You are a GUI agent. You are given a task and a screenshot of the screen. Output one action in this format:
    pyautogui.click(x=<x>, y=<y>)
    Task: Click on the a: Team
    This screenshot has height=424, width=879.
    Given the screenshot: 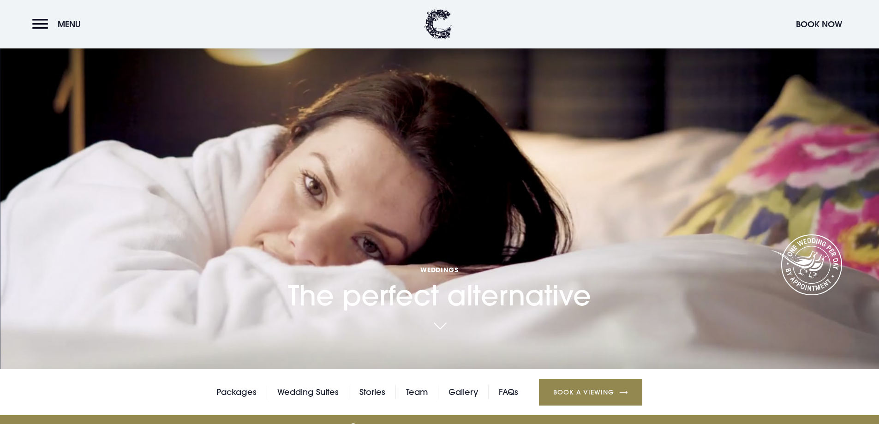 What is the action you would take?
    pyautogui.click(x=417, y=392)
    